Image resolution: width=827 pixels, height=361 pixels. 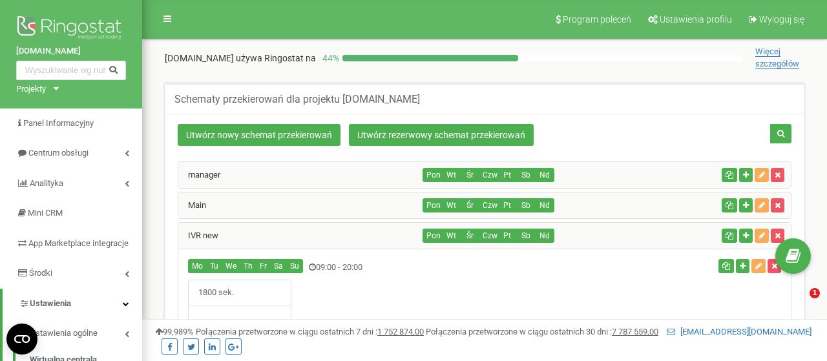 I want to click on button: Sa, so click(x=278, y=266).